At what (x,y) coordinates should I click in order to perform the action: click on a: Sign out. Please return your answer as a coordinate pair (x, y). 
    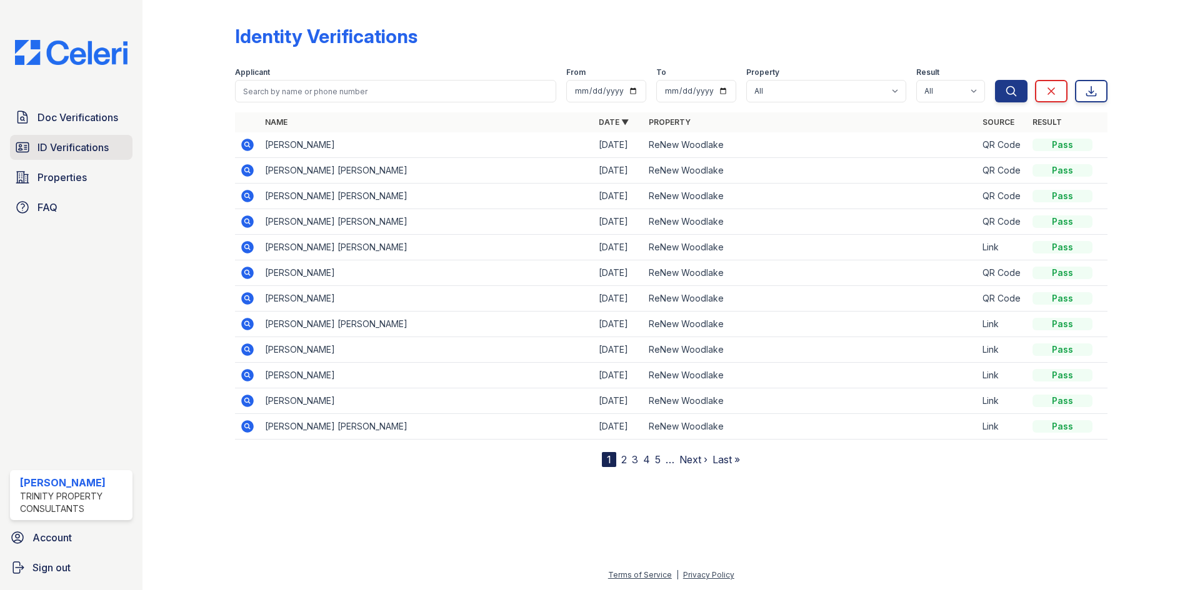
    Looking at the image, I should click on (71, 568).